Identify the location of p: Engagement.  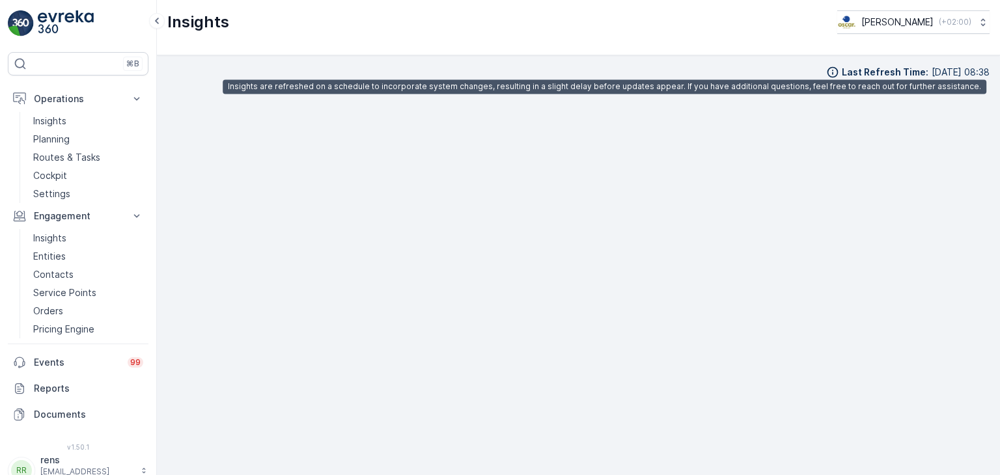
(78, 216).